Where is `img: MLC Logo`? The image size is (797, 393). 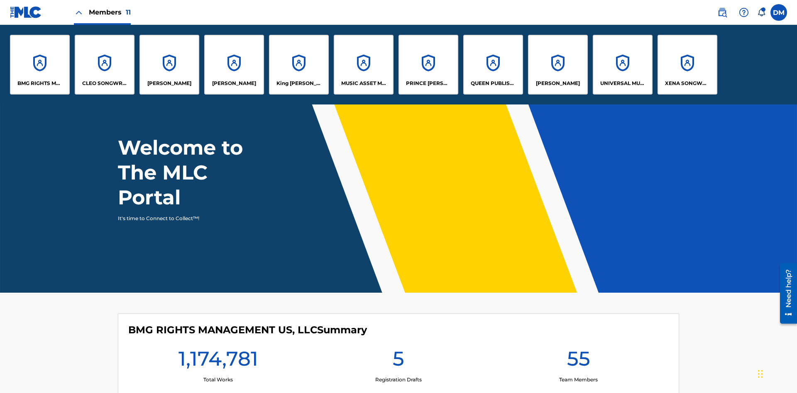
img: MLC Logo is located at coordinates (26, 12).